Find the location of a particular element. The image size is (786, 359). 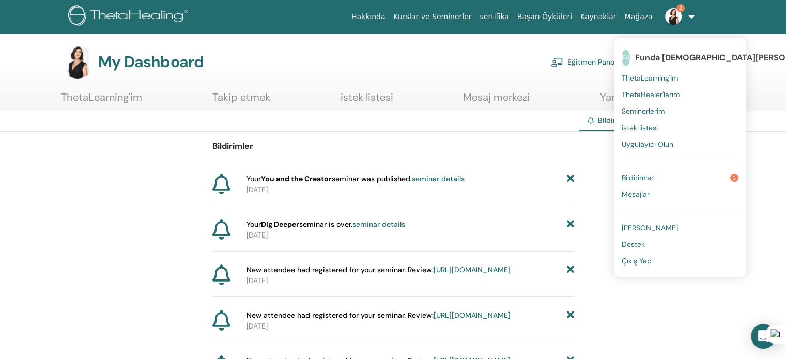

span: FA is located at coordinates (626, 58).